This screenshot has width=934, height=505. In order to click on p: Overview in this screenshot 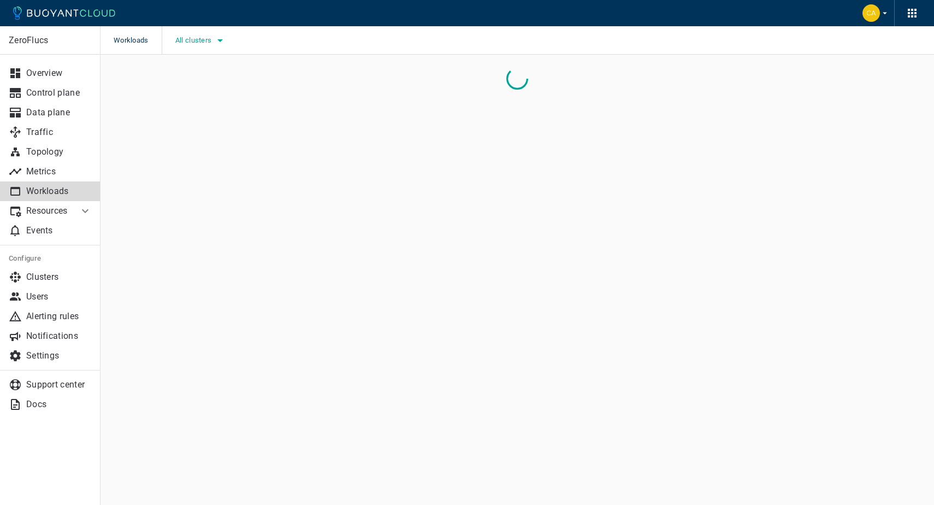, I will do `click(59, 73)`.